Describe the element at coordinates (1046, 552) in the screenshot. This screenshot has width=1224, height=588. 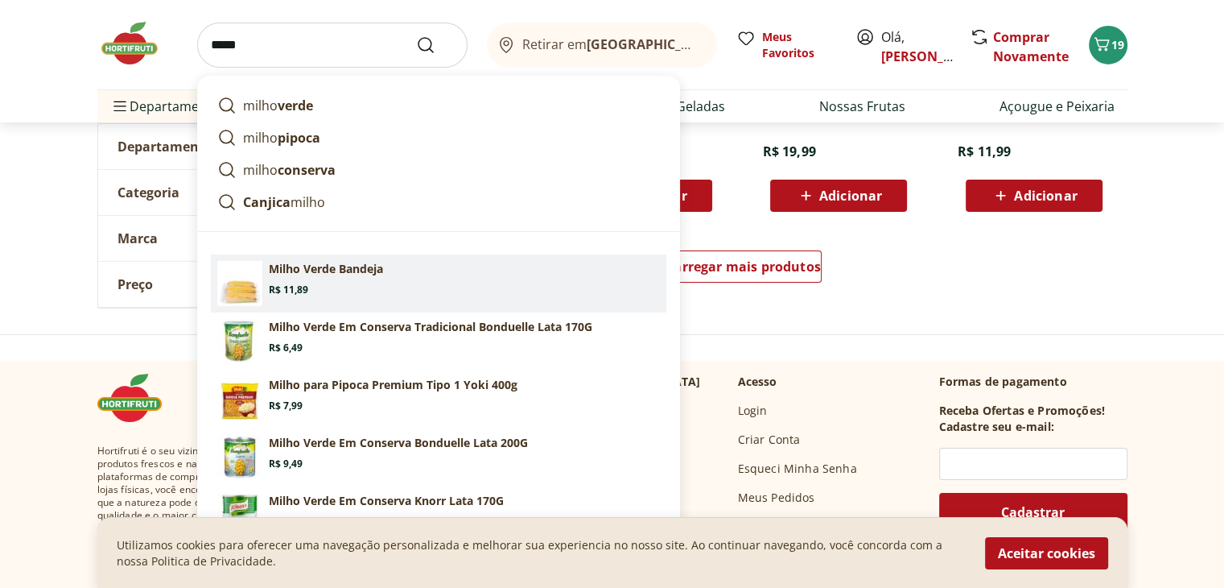
I see `button: Aceitar cookies` at that location.